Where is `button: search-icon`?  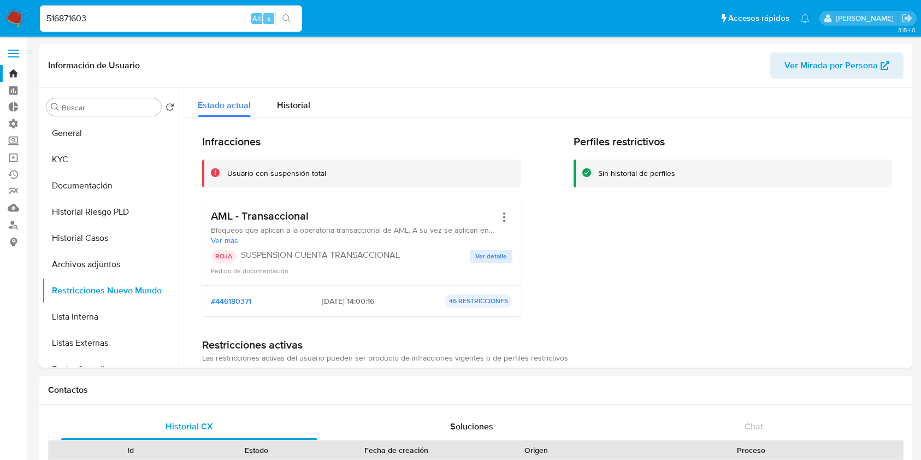
button: search-icon is located at coordinates (286, 19).